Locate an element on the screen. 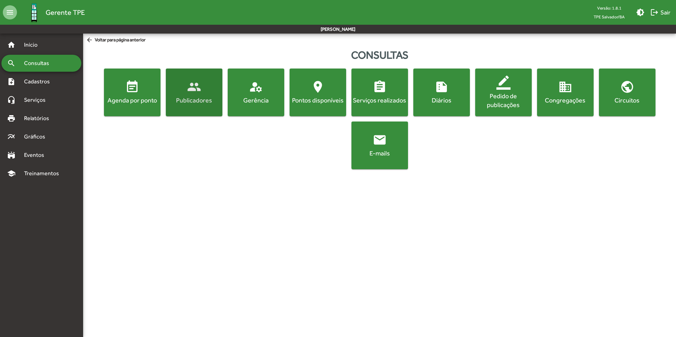 The height and width of the screenshot is (337, 676). div: Versão: 1.8.1 is located at coordinates (609, 8).